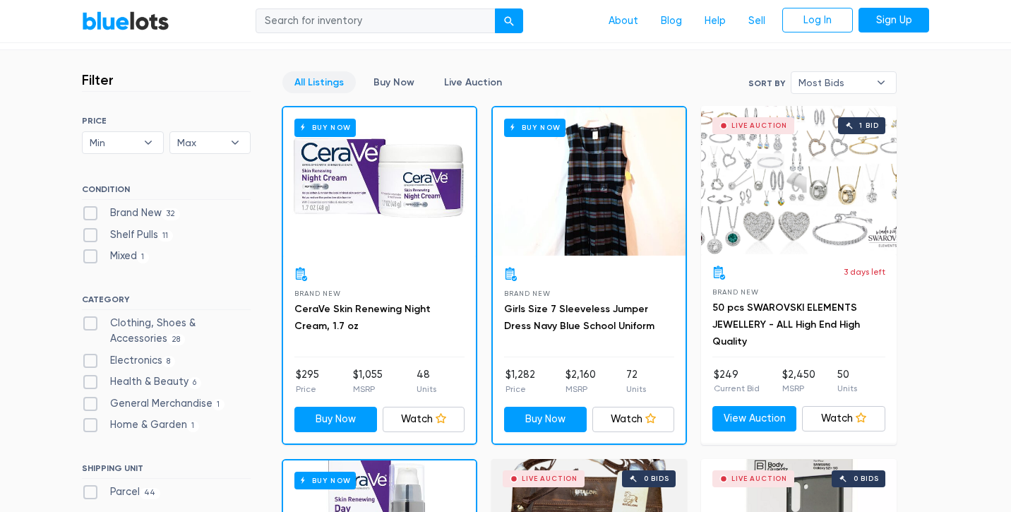  Describe the element at coordinates (715, 21) in the screenshot. I see `a: Help` at that location.